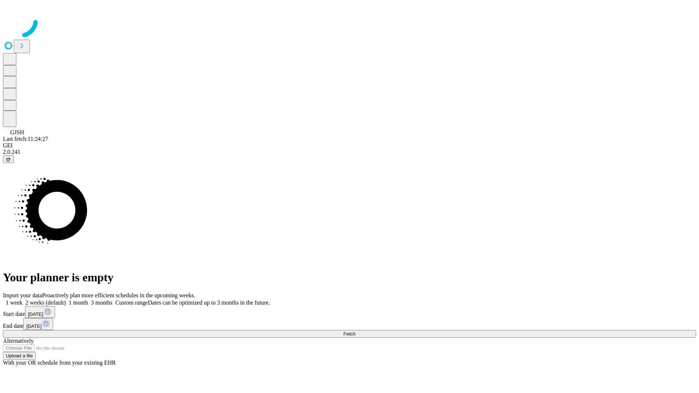 The height and width of the screenshot is (393, 699). I want to click on span: Last fetch: 11:24:27, so click(25, 139).